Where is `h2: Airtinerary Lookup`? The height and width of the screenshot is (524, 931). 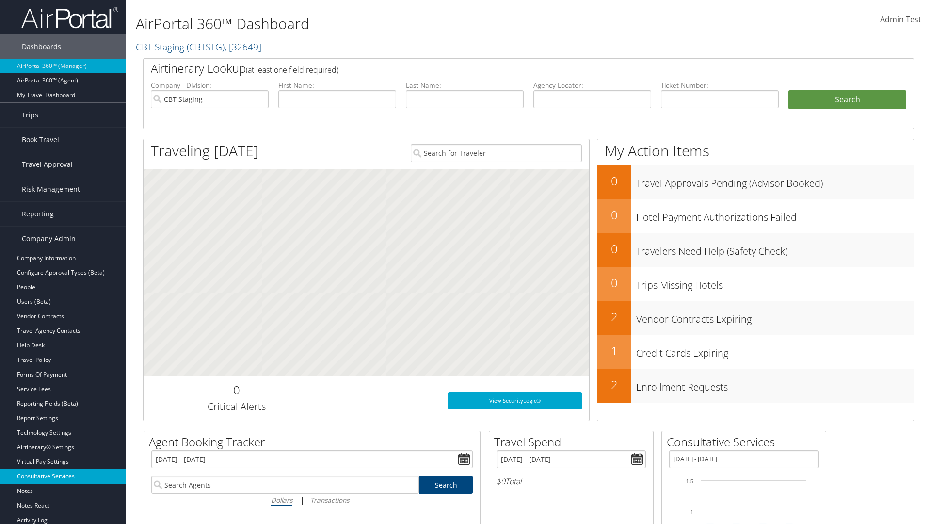
h2: Airtinerary Lookup is located at coordinates (497, 68).